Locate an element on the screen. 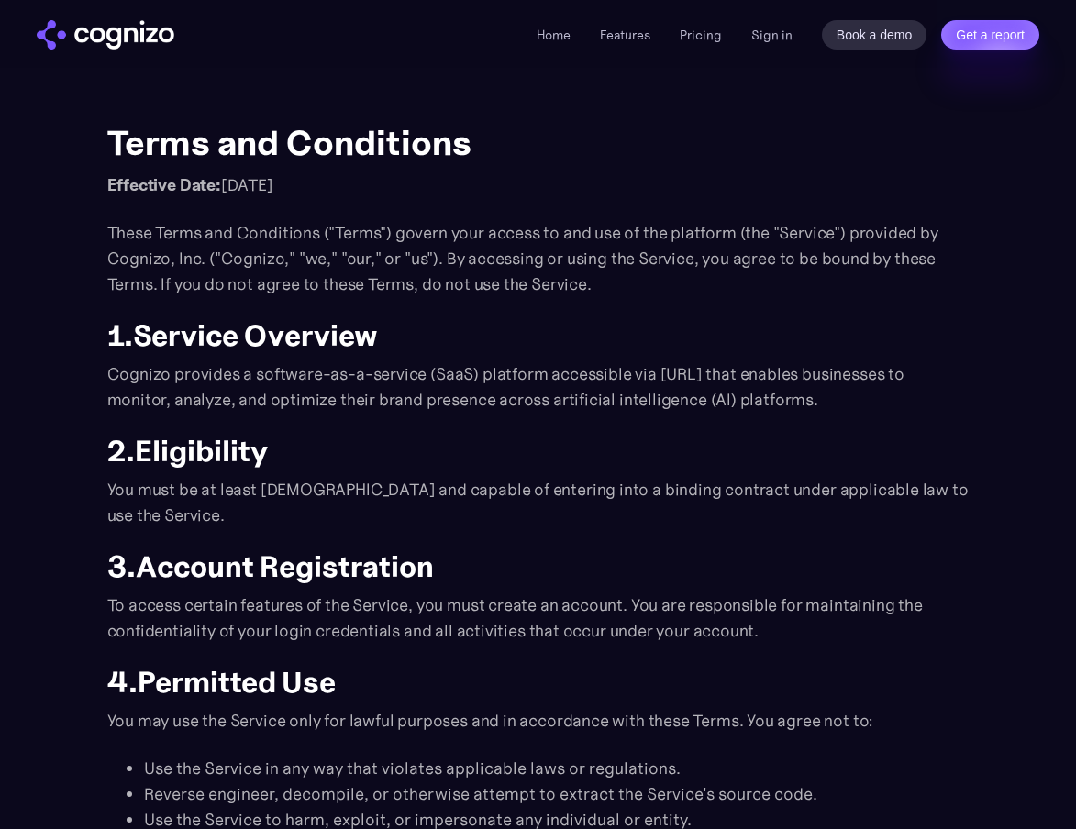 The image size is (1076, 829). h2: 2. is located at coordinates (539, 451).